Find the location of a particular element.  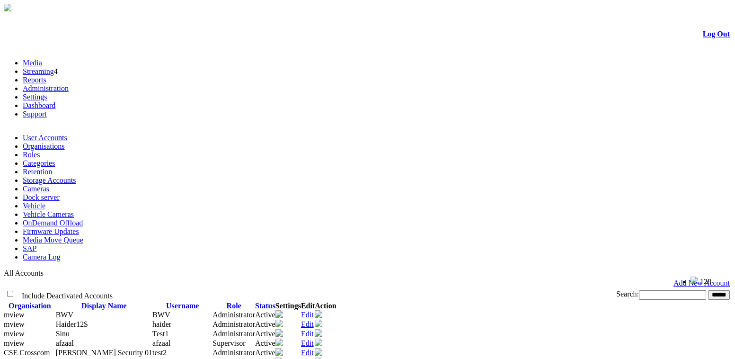

a: Organisation is located at coordinates (30, 305).